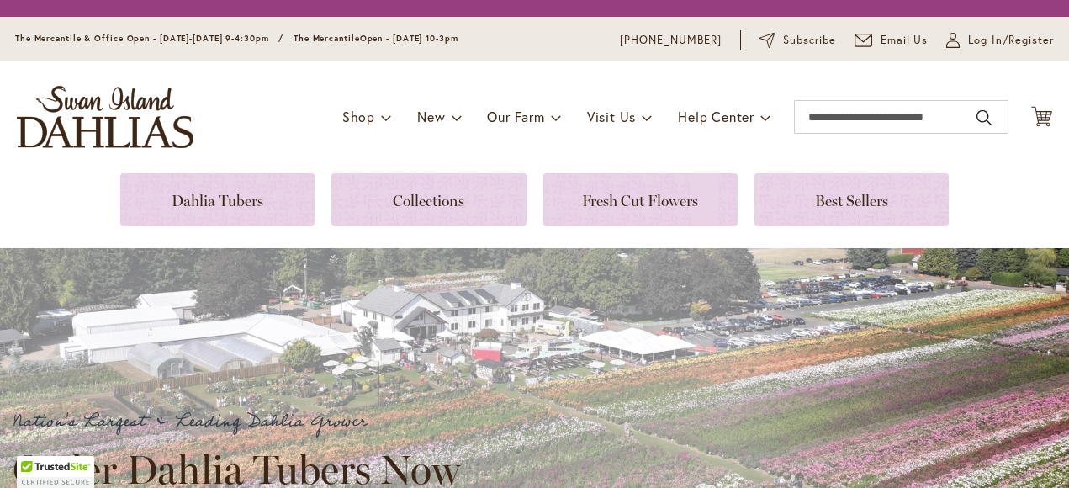  I want to click on span: Our Farm, so click(516, 116).